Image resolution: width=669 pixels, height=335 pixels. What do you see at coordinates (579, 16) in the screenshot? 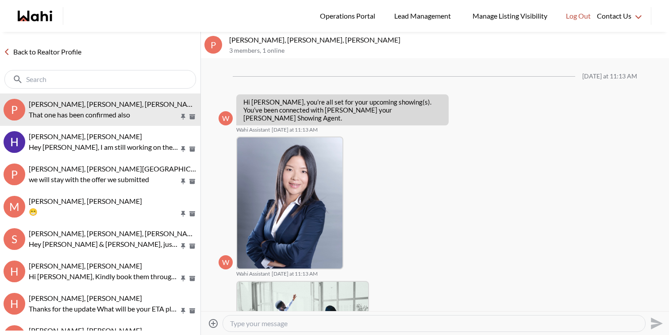
I see `span: Log Out` at bounding box center [579, 16].